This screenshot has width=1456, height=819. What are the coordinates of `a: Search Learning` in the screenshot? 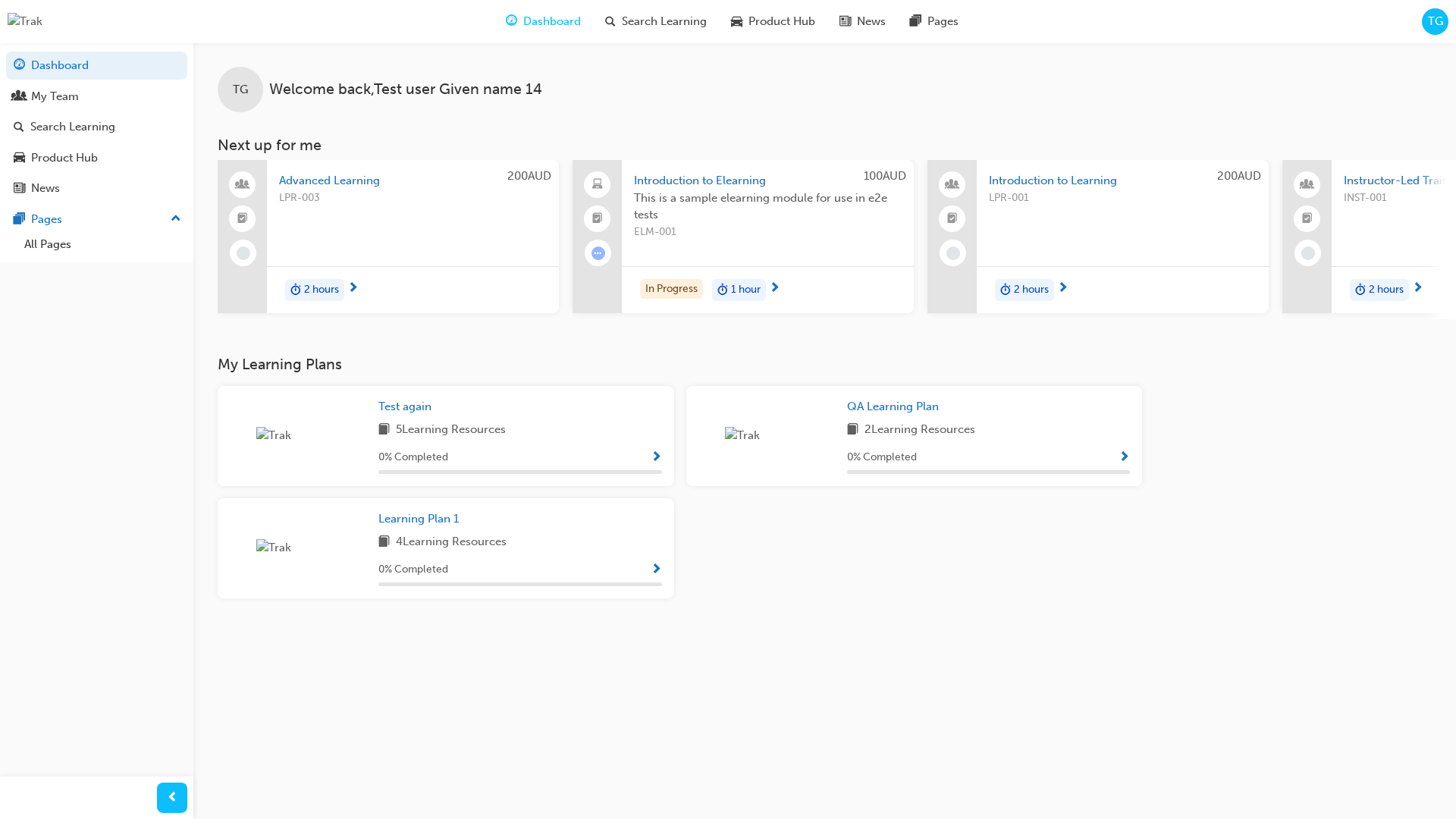 It's located at (97, 127).